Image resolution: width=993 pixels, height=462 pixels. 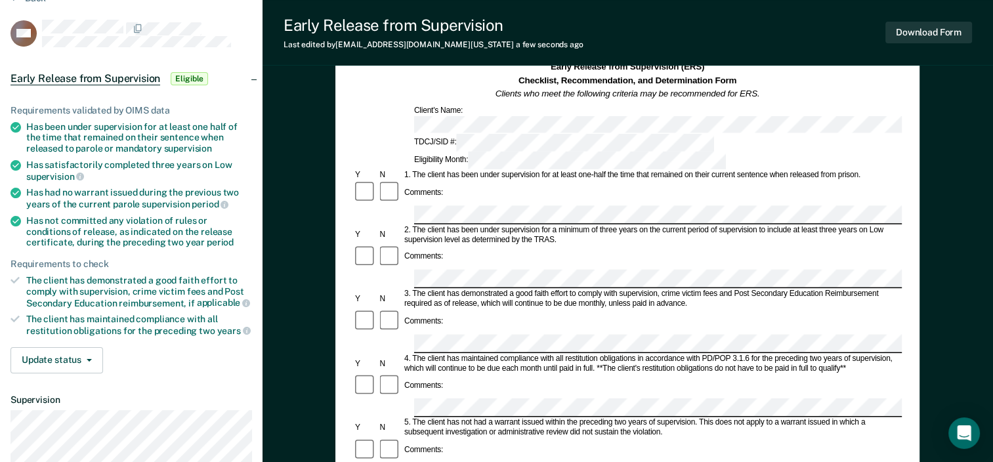 What do you see at coordinates (189, 79) in the screenshot?
I see `span: Eligible` at bounding box center [189, 79].